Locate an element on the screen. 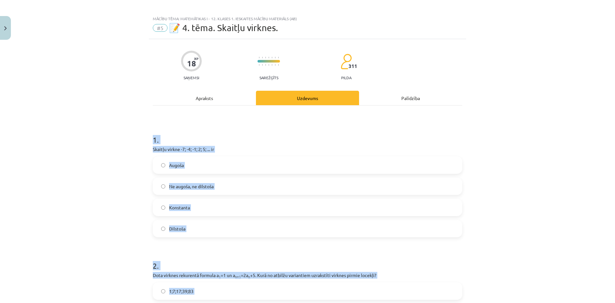 The width and height of the screenshot is (615, 303). input: Konstanta is located at coordinates (163, 207).